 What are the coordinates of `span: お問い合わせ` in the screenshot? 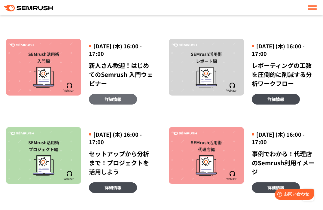 It's located at (27, 8).